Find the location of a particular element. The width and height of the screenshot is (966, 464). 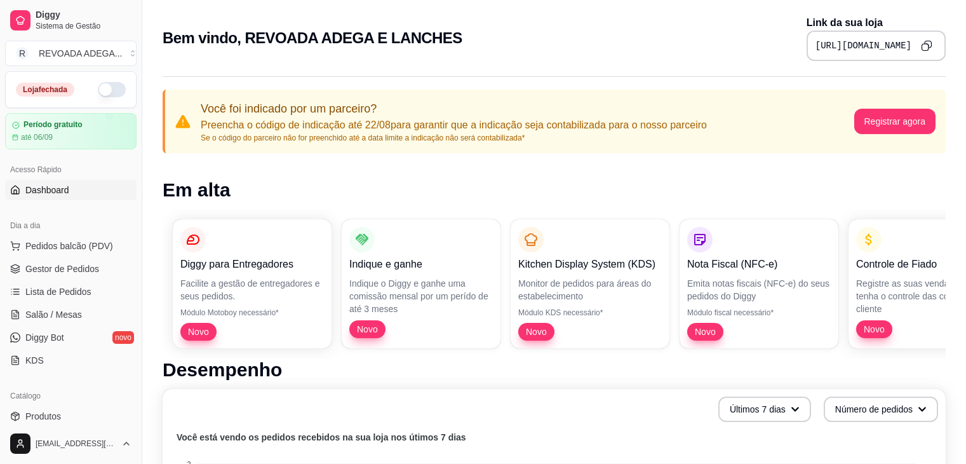

span: Pedidos balcão (PDV) is located at coordinates (69, 246).